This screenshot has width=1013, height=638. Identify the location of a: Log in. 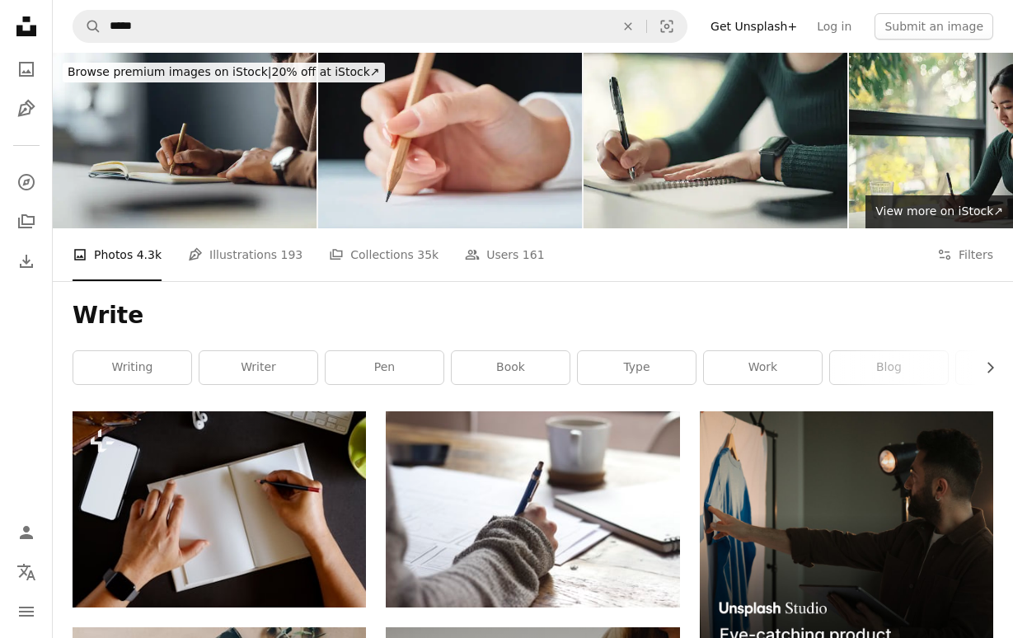
(835, 26).